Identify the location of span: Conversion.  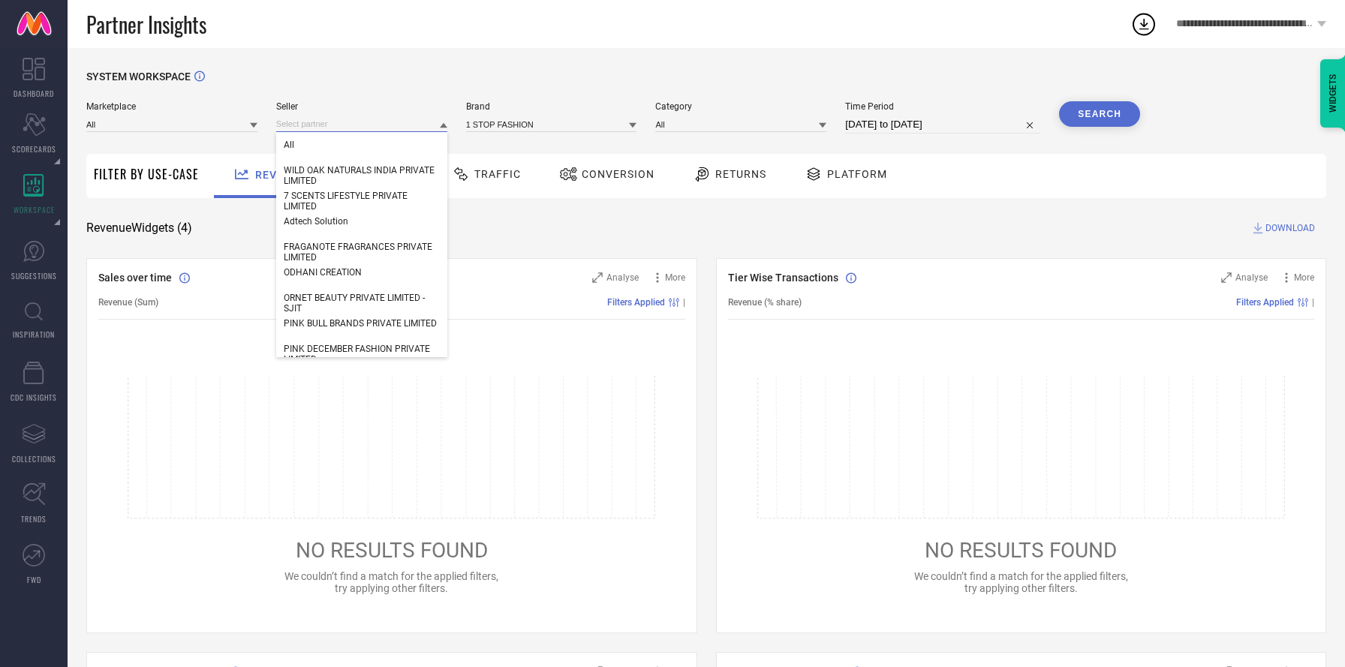
(618, 174).